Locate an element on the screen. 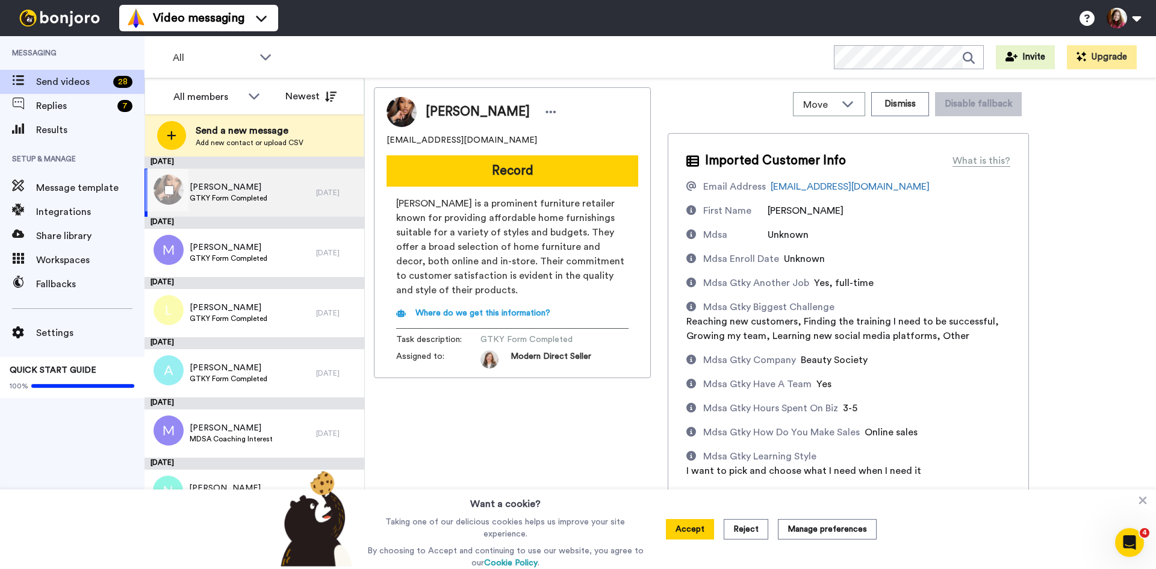  div: Mdsa Enroll Date is located at coordinates (741, 259).